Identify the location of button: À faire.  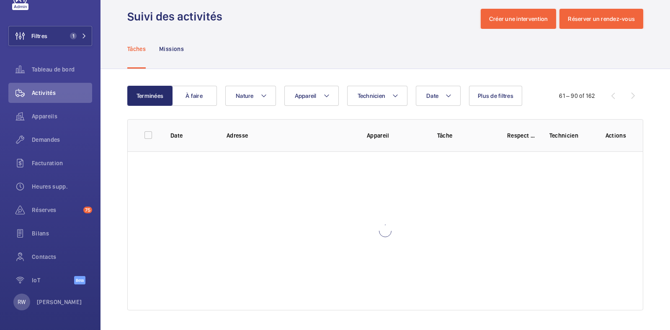
(194, 96).